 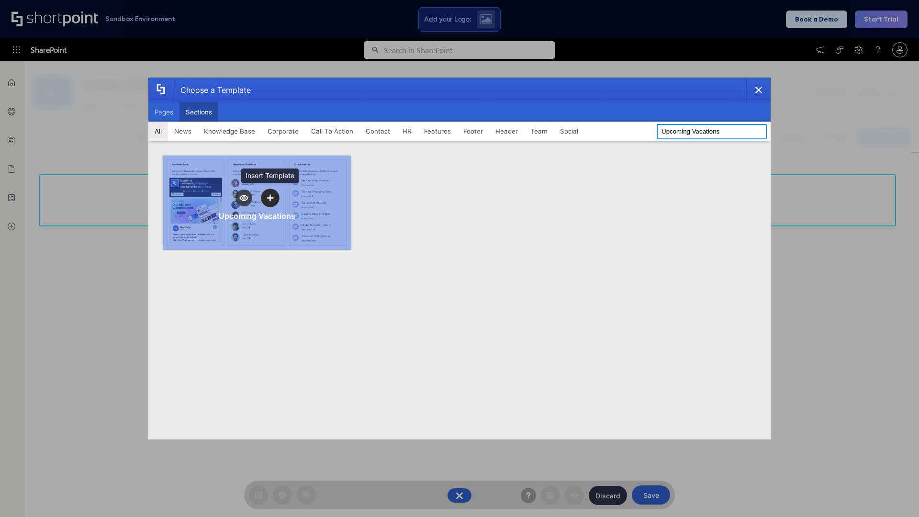 What do you see at coordinates (158, 131) in the screenshot?
I see `button: All` at bounding box center [158, 131].